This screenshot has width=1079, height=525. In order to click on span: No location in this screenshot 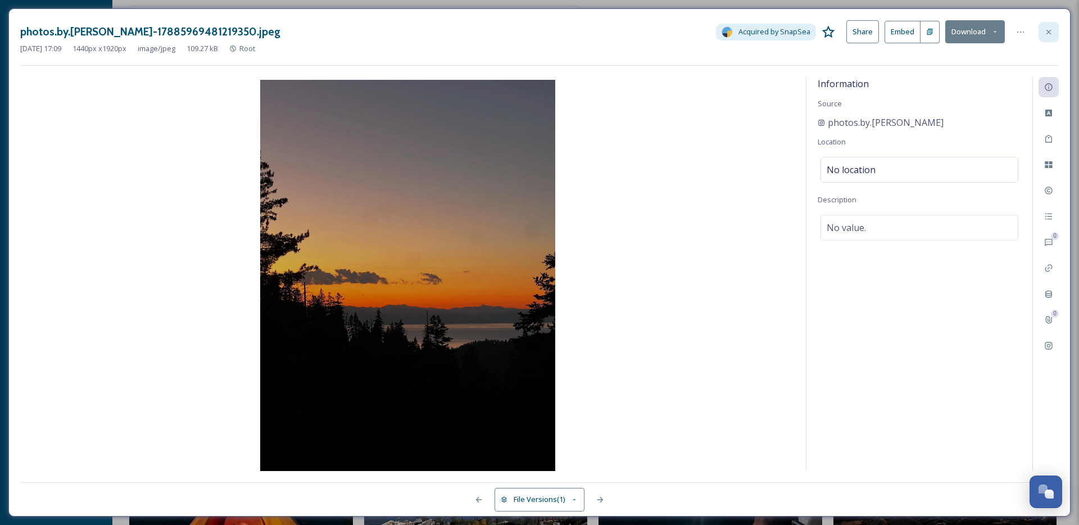, I will do `click(851, 170)`.